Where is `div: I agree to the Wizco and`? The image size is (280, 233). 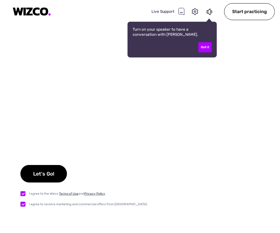 div: I agree to the Wizco and is located at coordinates (67, 193).